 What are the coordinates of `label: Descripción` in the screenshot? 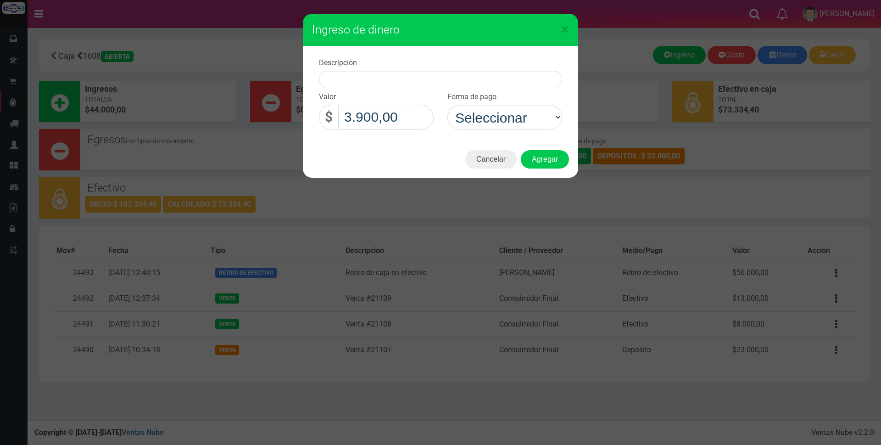 It's located at (338, 63).